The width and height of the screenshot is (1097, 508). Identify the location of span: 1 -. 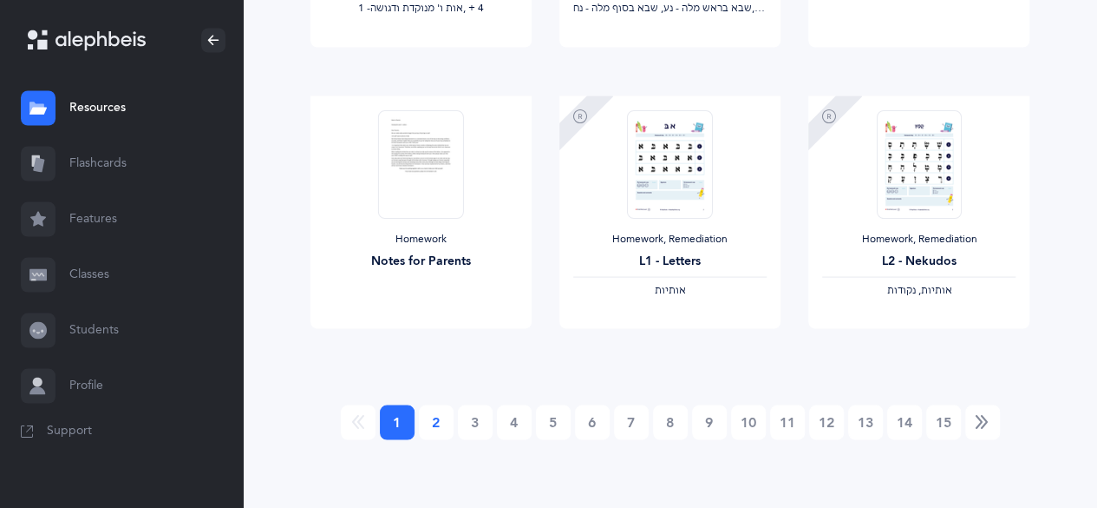
(364, 8).